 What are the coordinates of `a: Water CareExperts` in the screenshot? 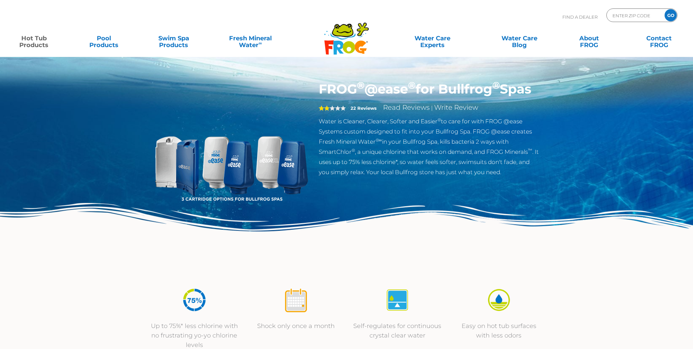 It's located at (432, 38).